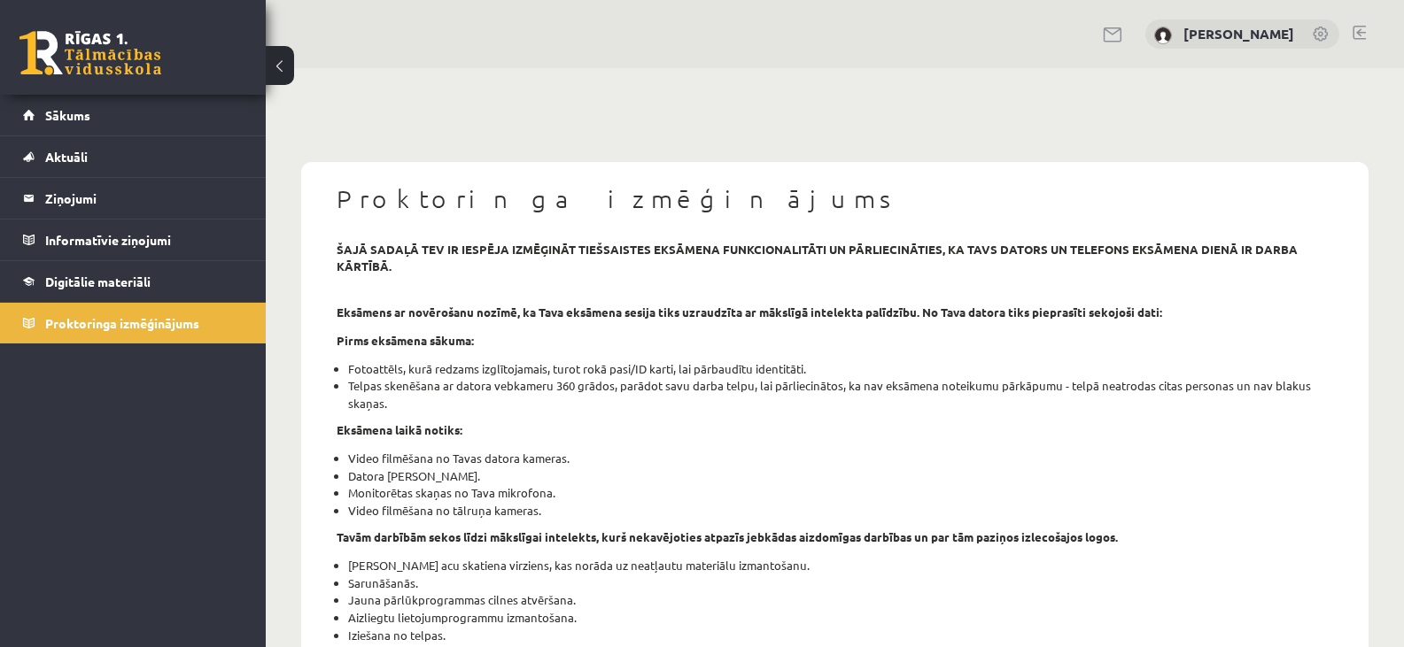 This screenshot has width=1404, height=647. I want to click on span: Aktuāli, so click(66, 157).